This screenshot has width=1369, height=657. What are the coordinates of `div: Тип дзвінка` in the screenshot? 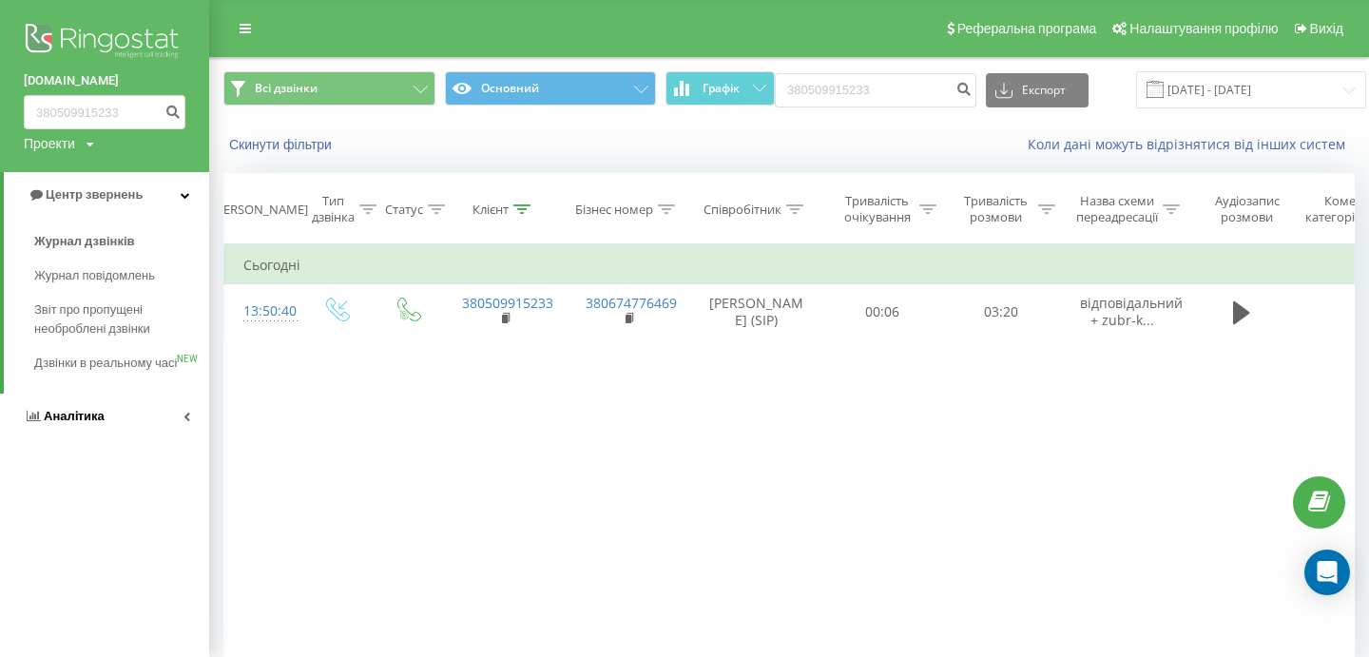 It's located at (333, 209).